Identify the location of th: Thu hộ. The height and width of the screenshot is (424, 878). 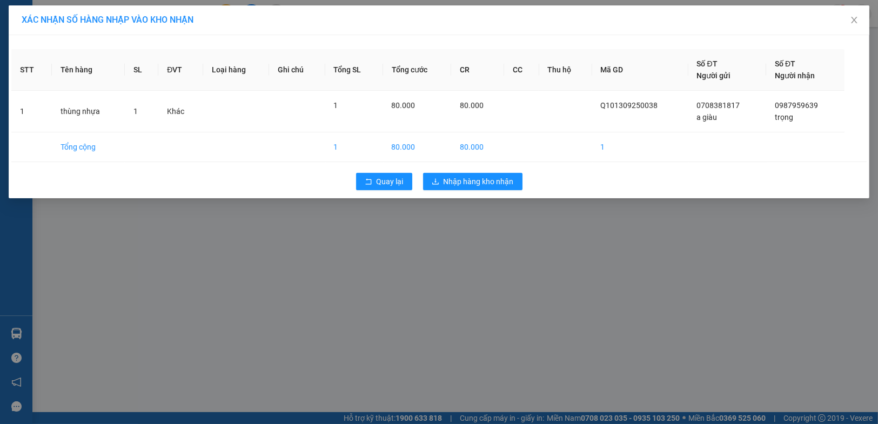
(566, 70).